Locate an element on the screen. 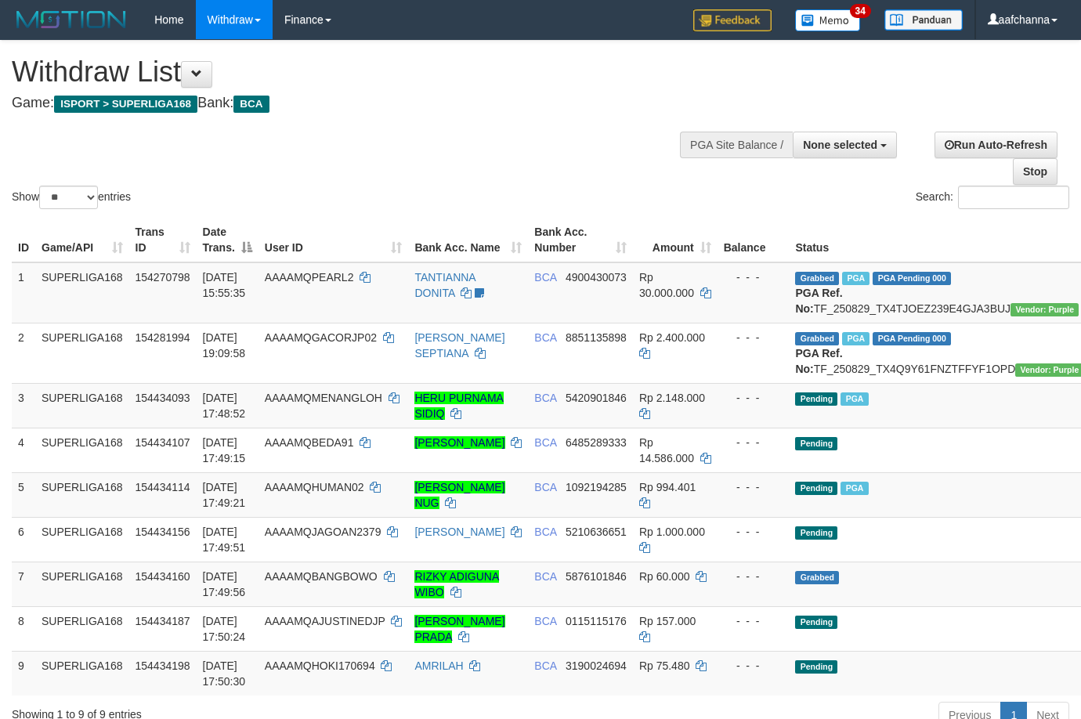 This screenshot has height=719, width=1081. span: Copy 0115115176 to clipboard is located at coordinates (596, 621).